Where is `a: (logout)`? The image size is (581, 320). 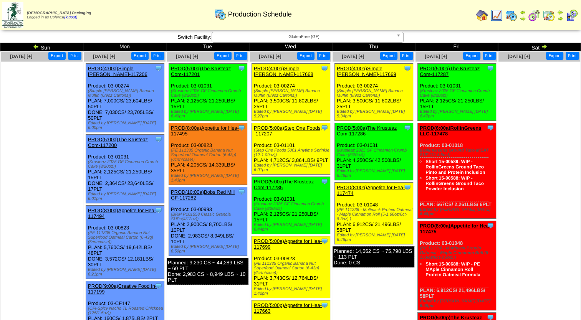 a: (logout) is located at coordinates (71, 17).